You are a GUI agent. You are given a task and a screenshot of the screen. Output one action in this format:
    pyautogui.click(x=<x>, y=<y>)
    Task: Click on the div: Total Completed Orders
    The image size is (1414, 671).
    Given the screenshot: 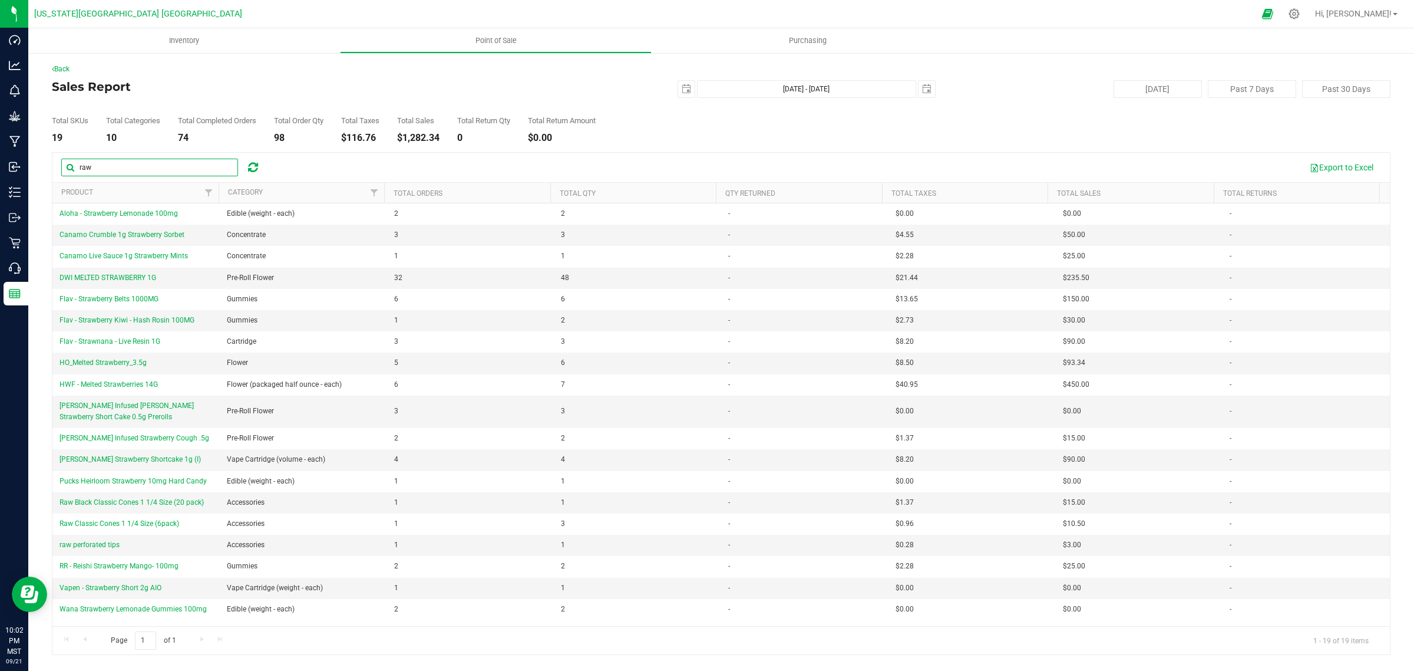 What is the action you would take?
    pyautogui.click(x=217, y=120)
    